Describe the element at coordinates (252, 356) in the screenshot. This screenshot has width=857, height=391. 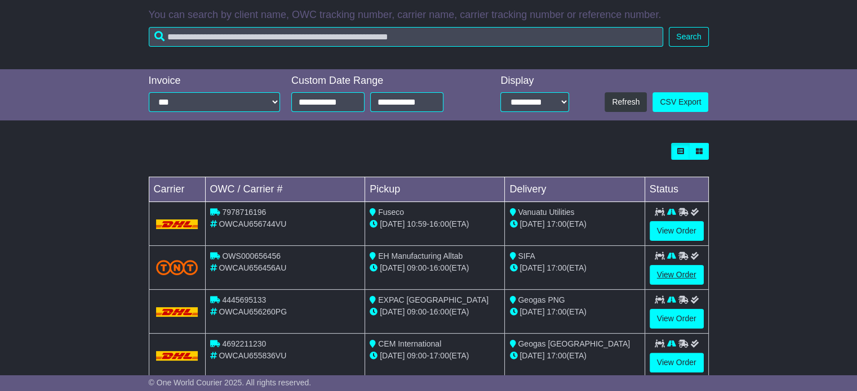
I see `span: OWCAU655836VU` at that location.